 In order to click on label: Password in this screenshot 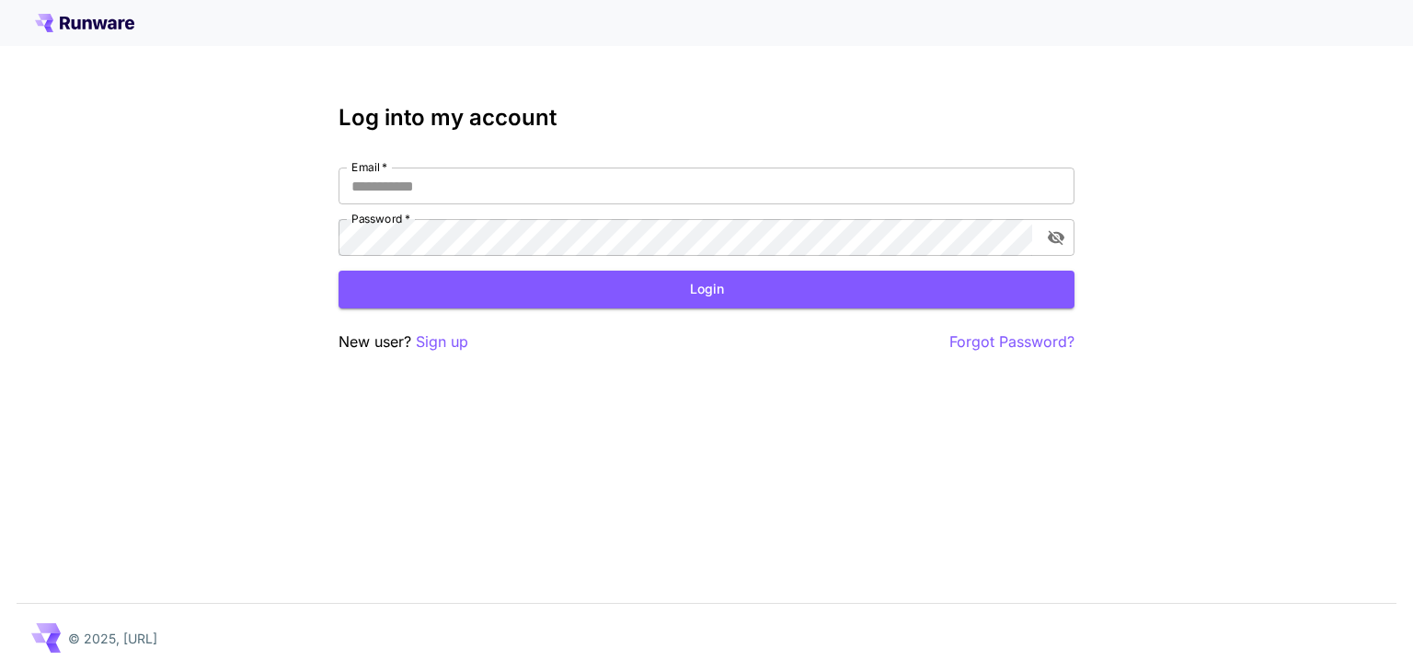, I will do `click(381, 218)`.